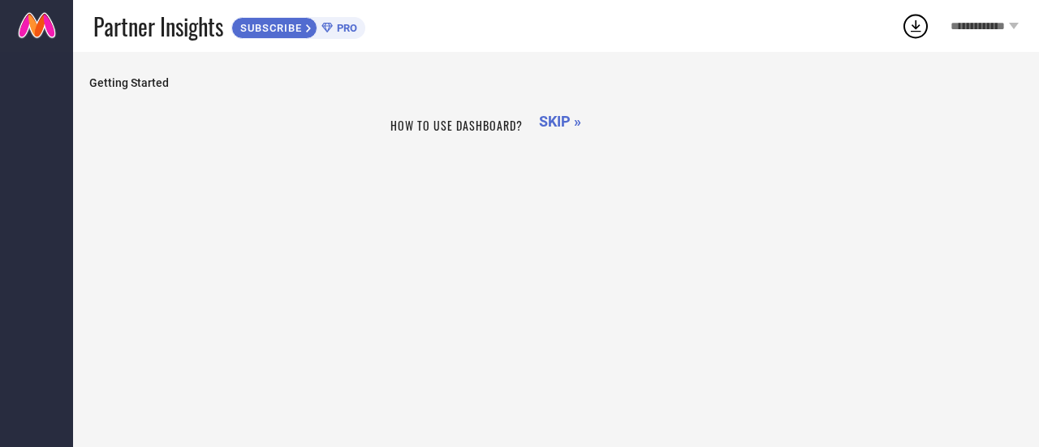  What do you see at coordinates (916, 26) in the screenshot?
I see `div: Open download list` at bounding box center [916, 26].